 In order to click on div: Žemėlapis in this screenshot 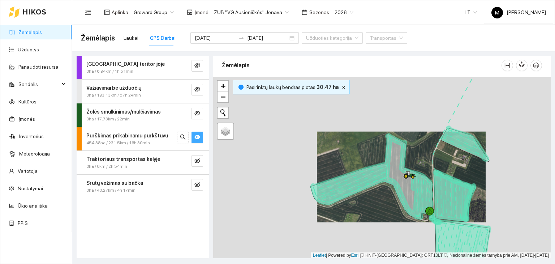, I will do `click(362, 65)`.